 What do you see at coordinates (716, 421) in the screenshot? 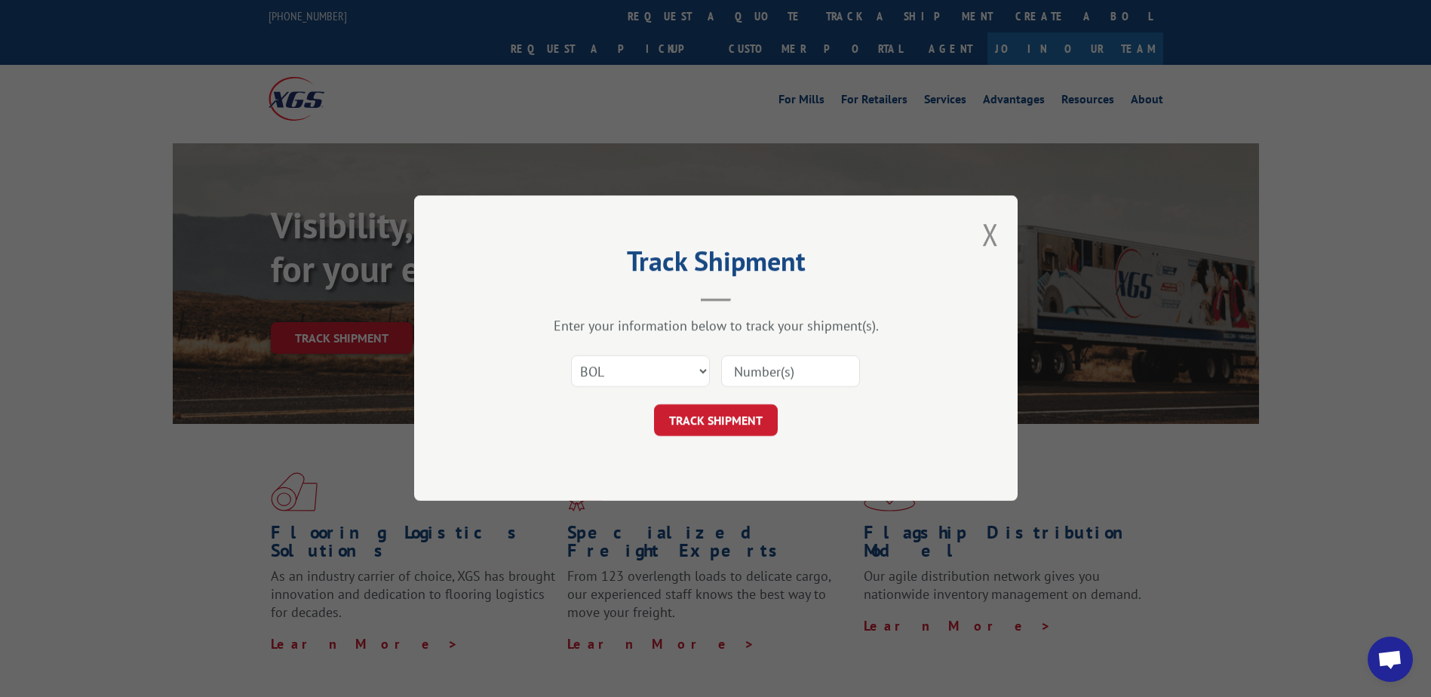
I see `button: TRACK SHIPMENT` at bounding box center [716, 421].